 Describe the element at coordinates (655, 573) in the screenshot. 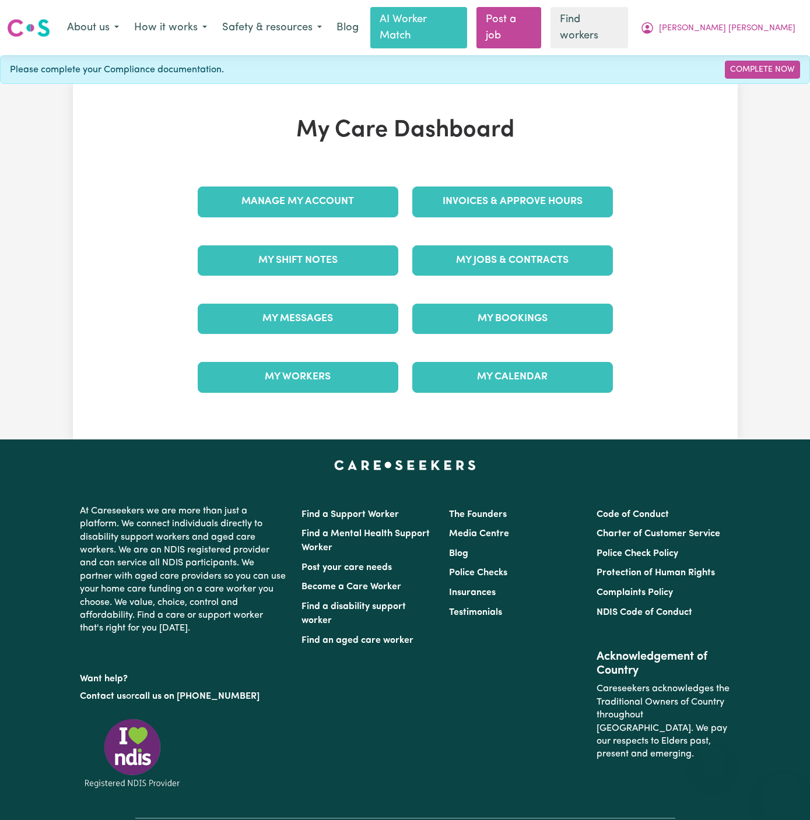

I see `a: Protection of Human Rights` at that location.